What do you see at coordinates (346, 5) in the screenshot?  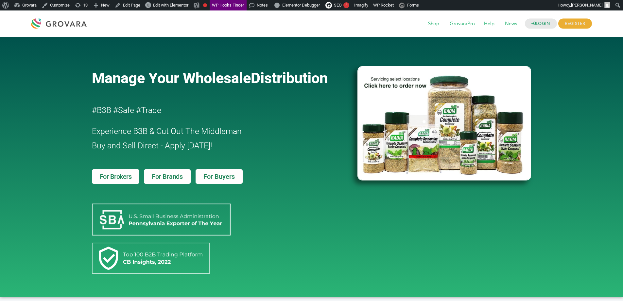 I see `div: 5` at bounding box center [346, 5].